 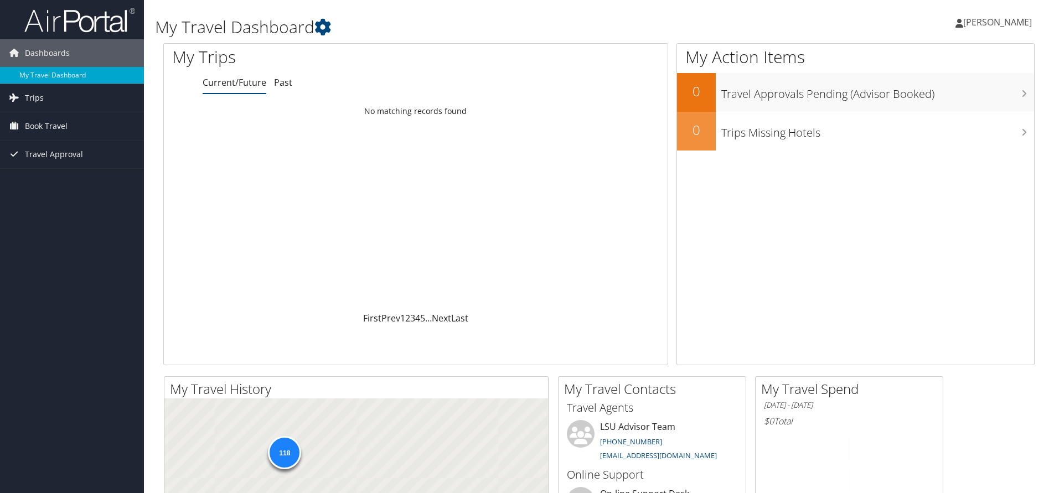 What do you see at coordinates (769, 421) in the screenshot?
I see `span: $0` at bounding box center [769, 421].